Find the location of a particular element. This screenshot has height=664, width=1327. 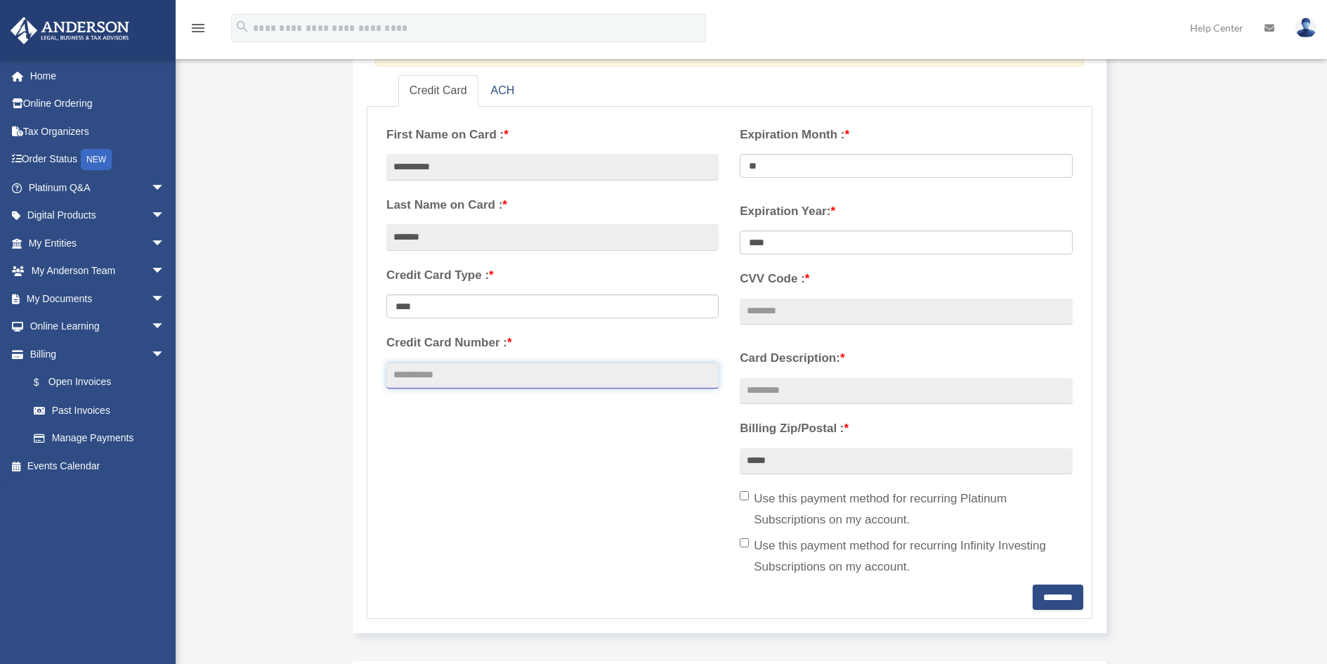

a: Past Invoices is located at coordinates (103, 410).